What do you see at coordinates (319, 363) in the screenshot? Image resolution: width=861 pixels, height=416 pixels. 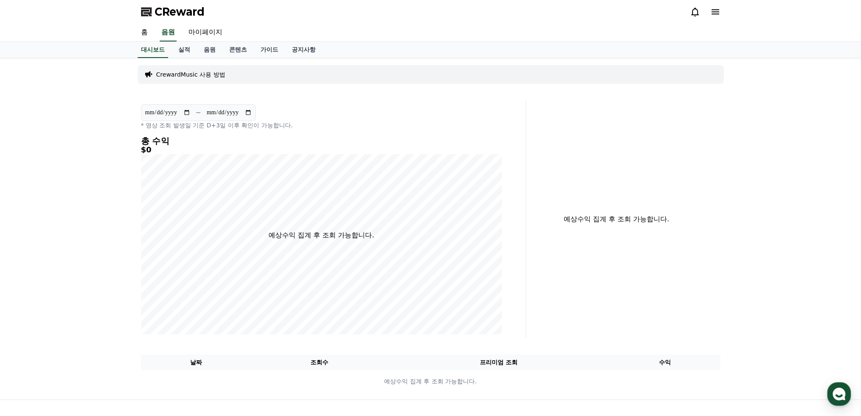 I see `th: 조회수` at bounding box center [319, 363].